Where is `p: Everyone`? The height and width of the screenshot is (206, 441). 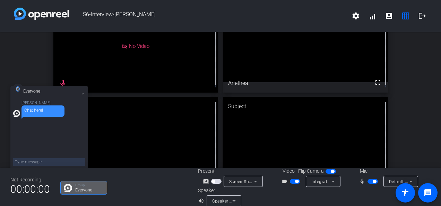
p: Everyone is located at coordinates (89, 190).